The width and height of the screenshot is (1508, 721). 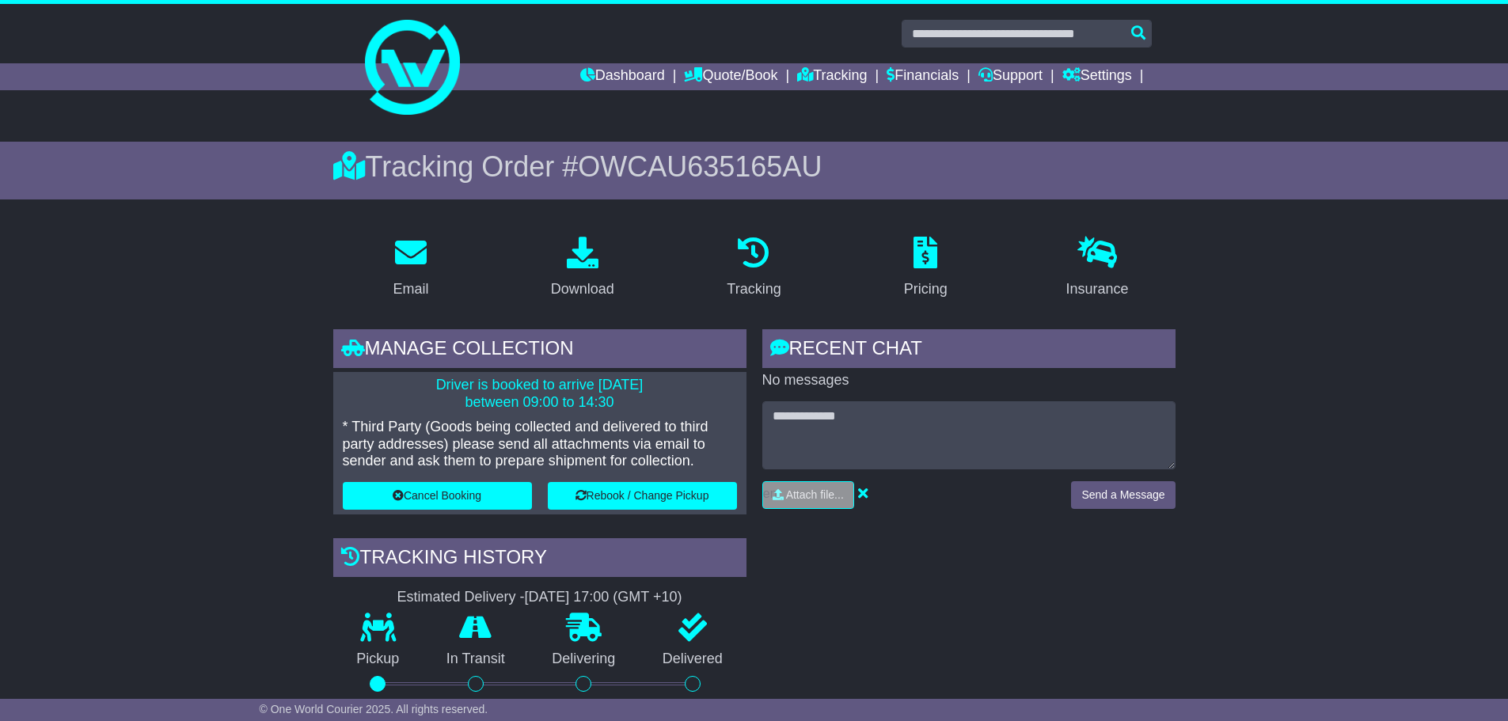 I want to click on div: Insurance, so click(x=1097, y=289).